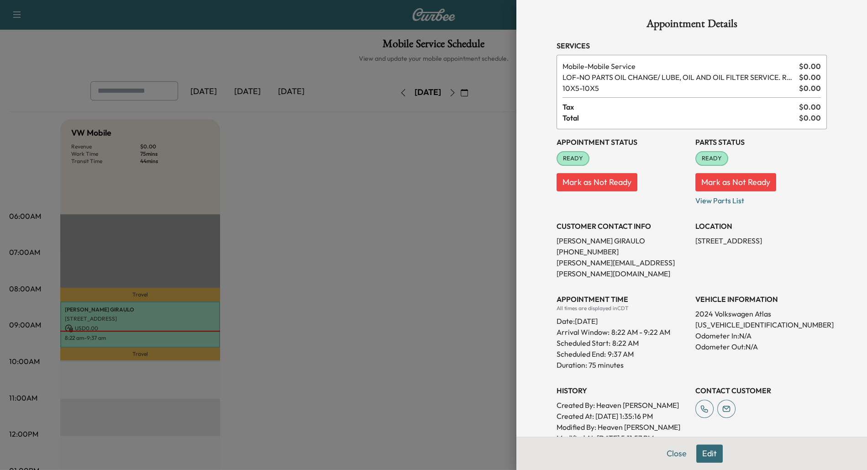 The image size is (867, 470). Describe the element at coordinates (620, 354) in the screenshot. I see `p: 9:37 AM` at that location.